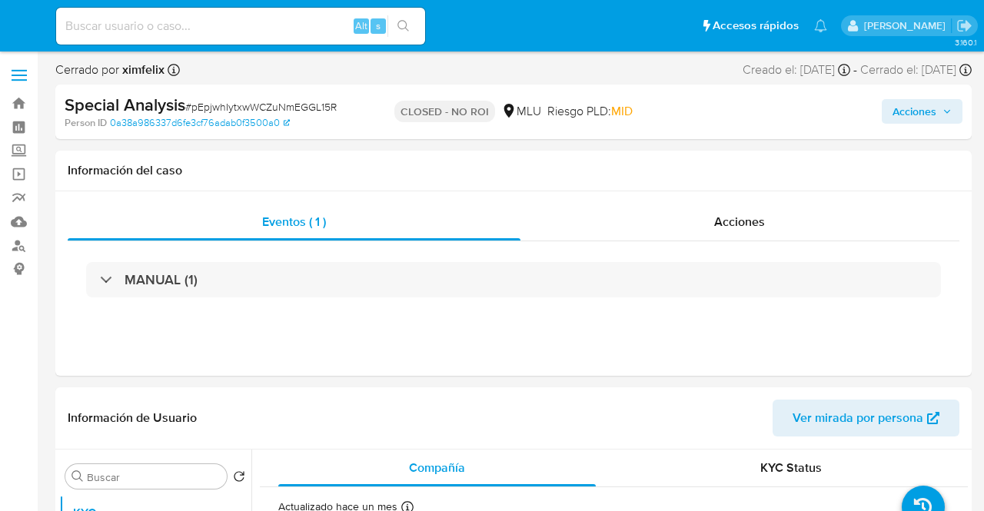  I want to click on button: Acciones, so click(922, 111).